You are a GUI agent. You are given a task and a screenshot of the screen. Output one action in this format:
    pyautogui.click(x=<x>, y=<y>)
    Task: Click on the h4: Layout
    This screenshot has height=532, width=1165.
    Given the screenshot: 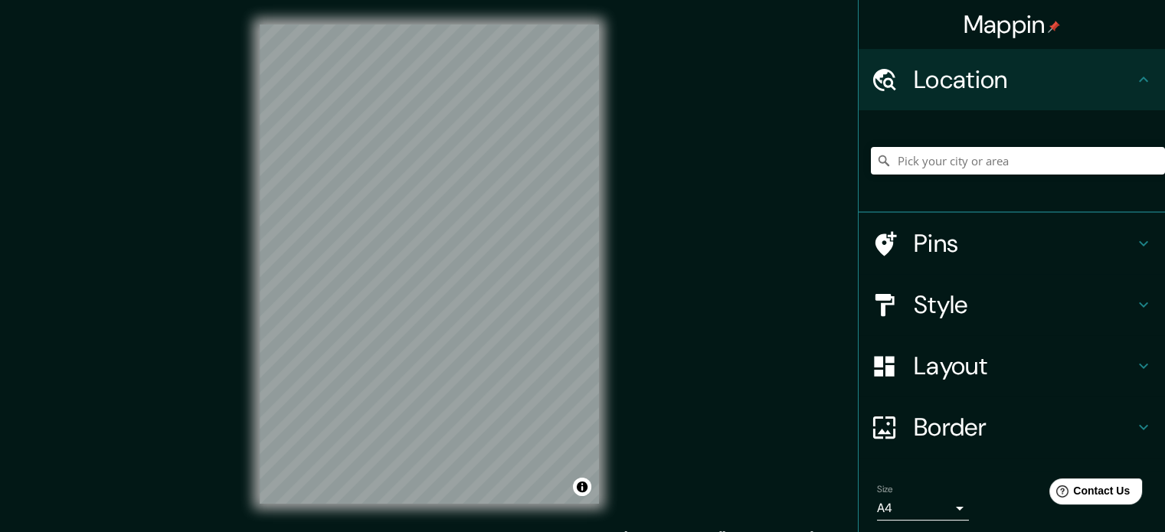 What is the action you would take?
    pyautogui.click(x=1024, y=366)
    